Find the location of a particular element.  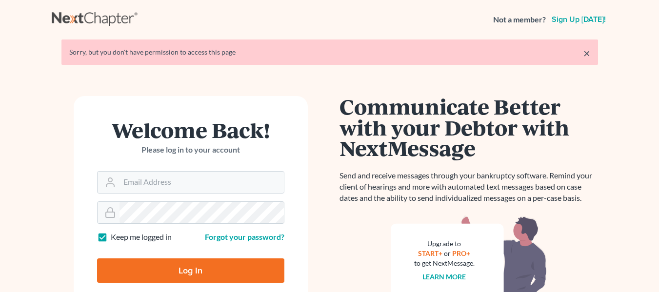

p: Please log in to your account is located at coordinates (191, 150).